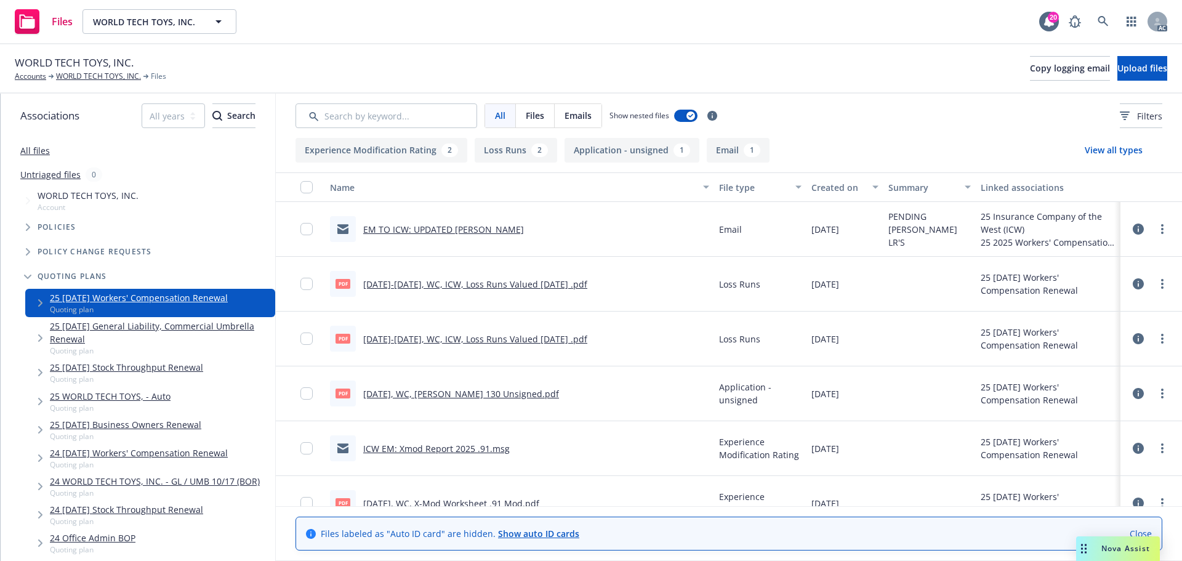 The height and width of the screenshot is (561, 1182). What do you see at coordinates (92, 537) in the screenshot?
I see `a: 24 Office Admin BOP` at bounding box center [92, 537].